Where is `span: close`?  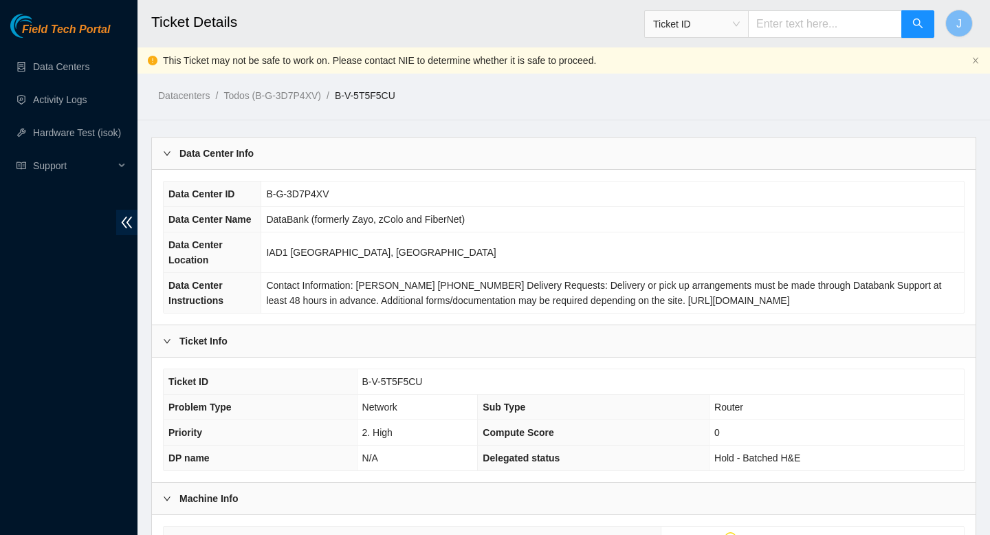 span: close is located at coordinates (975, 60).